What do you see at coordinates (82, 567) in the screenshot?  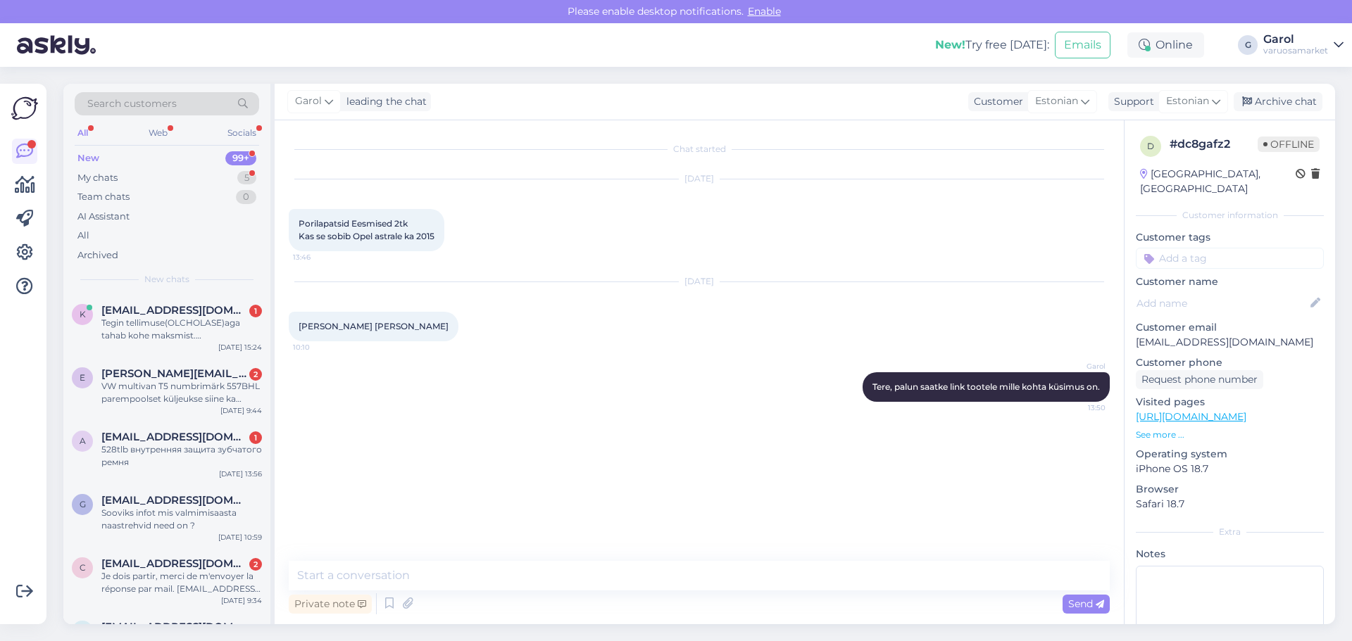 I see `span: c` at bounding box center [82, 567].